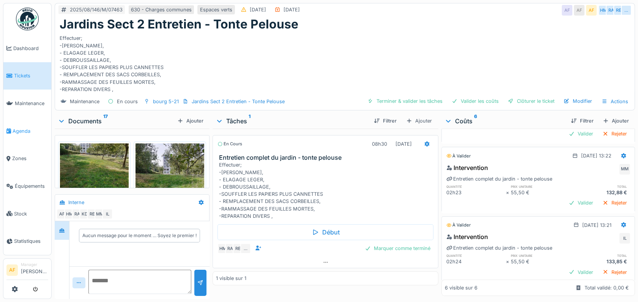 Image resolution: width=638 pixels, height=302 pixels. What do you see at coordinates (27, 186) in the screenshot?
I see `a: Équipements` at bounding box center [27, 186].